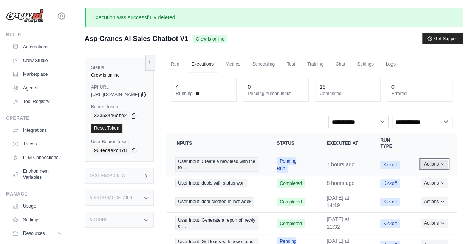 This screenshot has height=244, width=475. Describe the element at coordinates (37, 47) in the screenshot. I see `a: Automations` at that location.